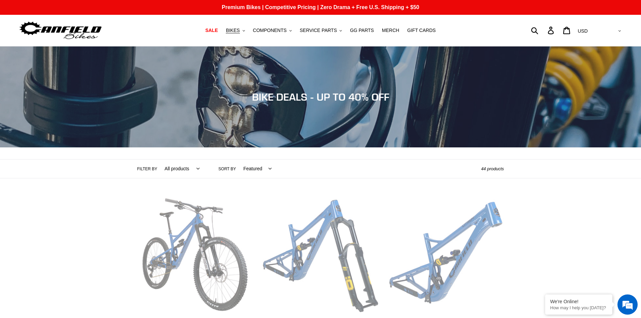 The image size is (641, 318). What do you see at coordinates (579, 301) in the screenshot?
I see `div: We're Online!` at bounding box center [579, 301].